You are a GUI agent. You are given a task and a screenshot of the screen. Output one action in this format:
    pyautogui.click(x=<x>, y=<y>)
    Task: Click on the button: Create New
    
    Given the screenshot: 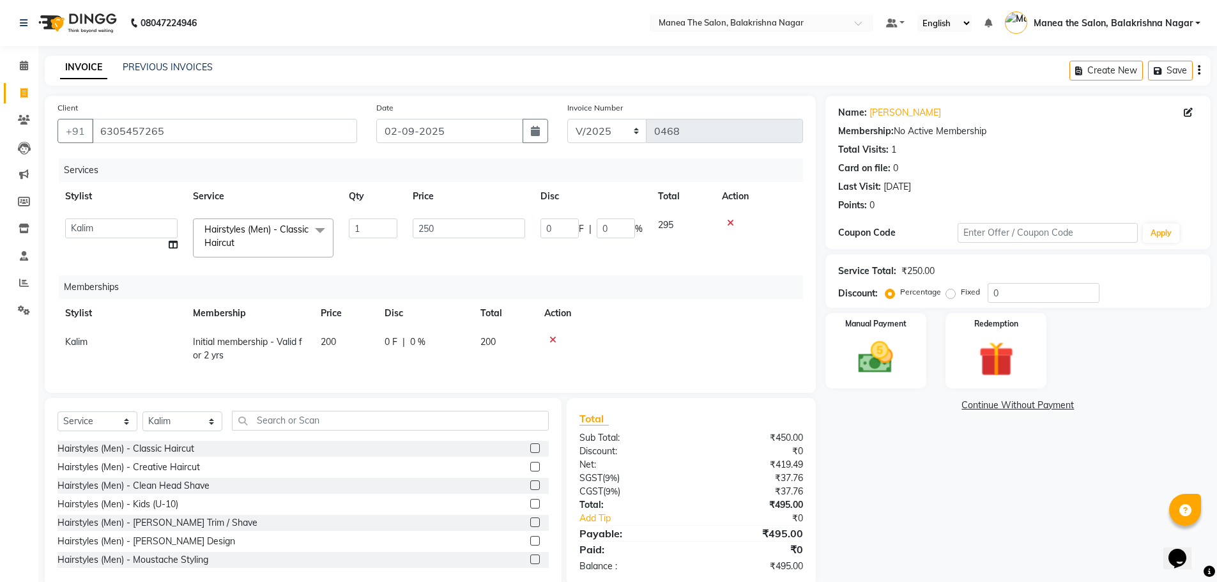 What is the action you would take?
    pyautogui.click(x=1106, y=70)
    